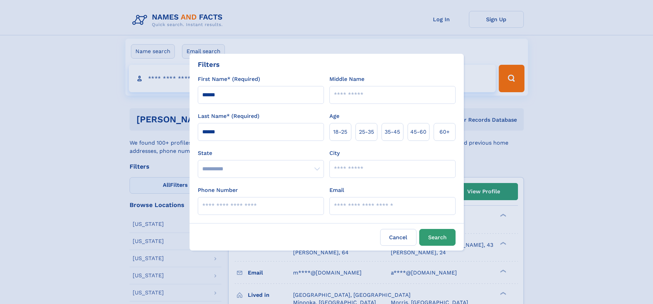 The image size is (653, 304). I want to click on label: Phone Number, so click(218, 190).